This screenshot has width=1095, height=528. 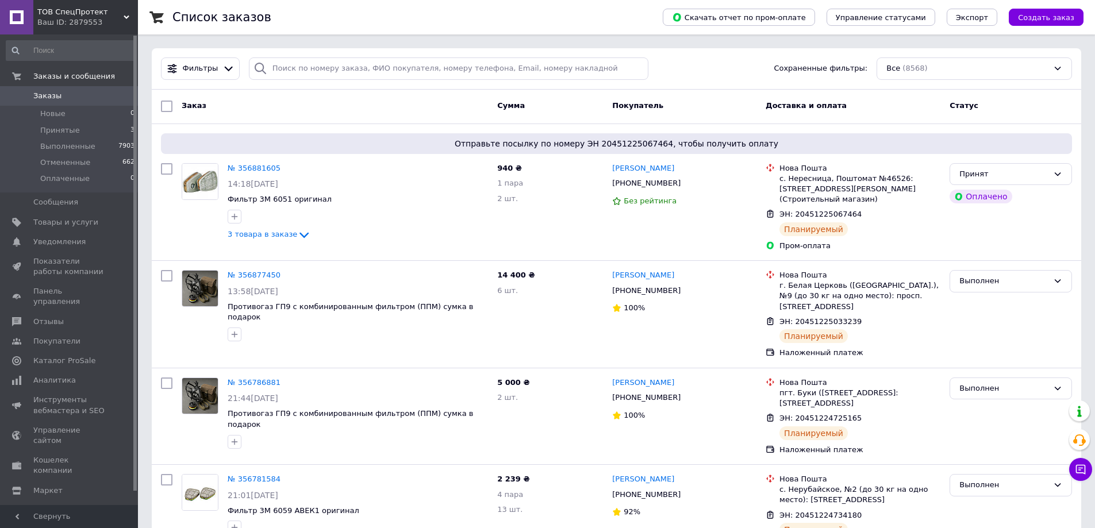 I want to click on span: 662, so click(x=128, y=163).